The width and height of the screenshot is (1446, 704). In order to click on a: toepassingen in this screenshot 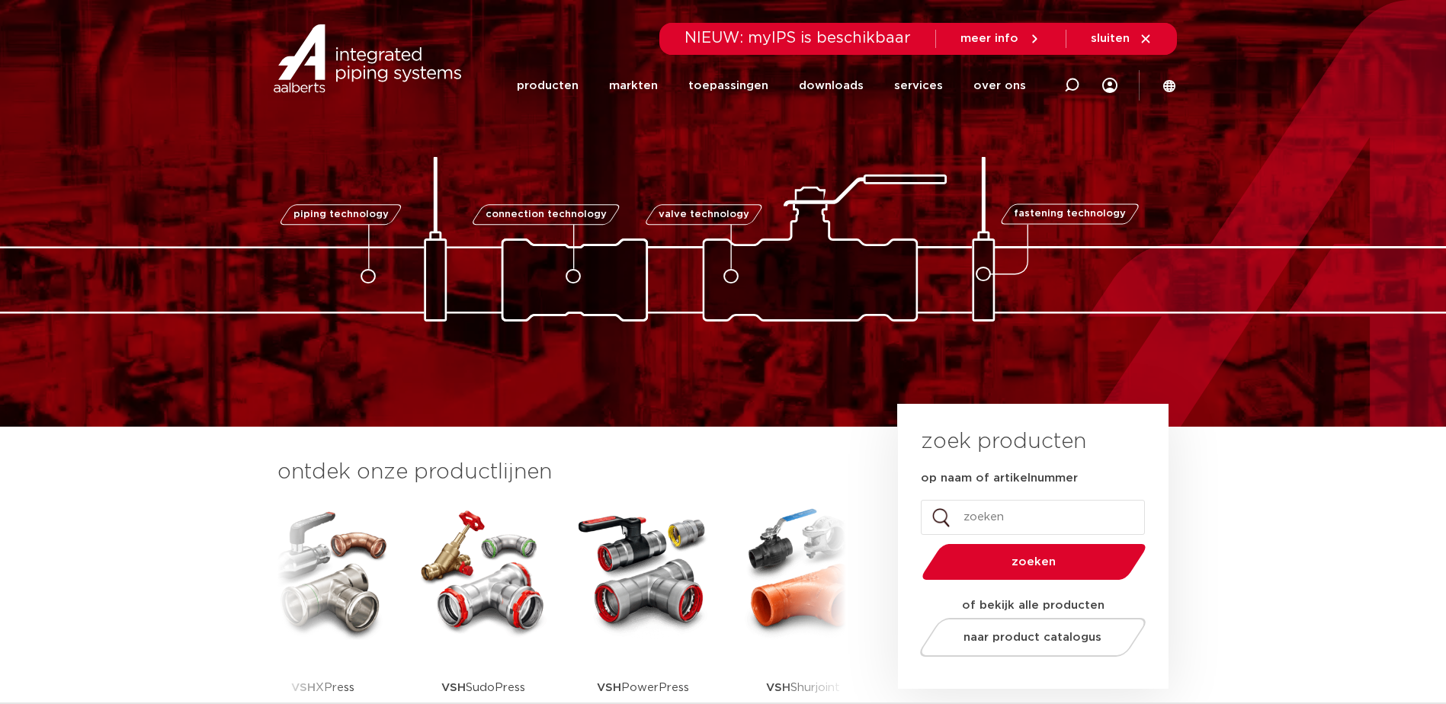, I will do `click(728, 85)`.